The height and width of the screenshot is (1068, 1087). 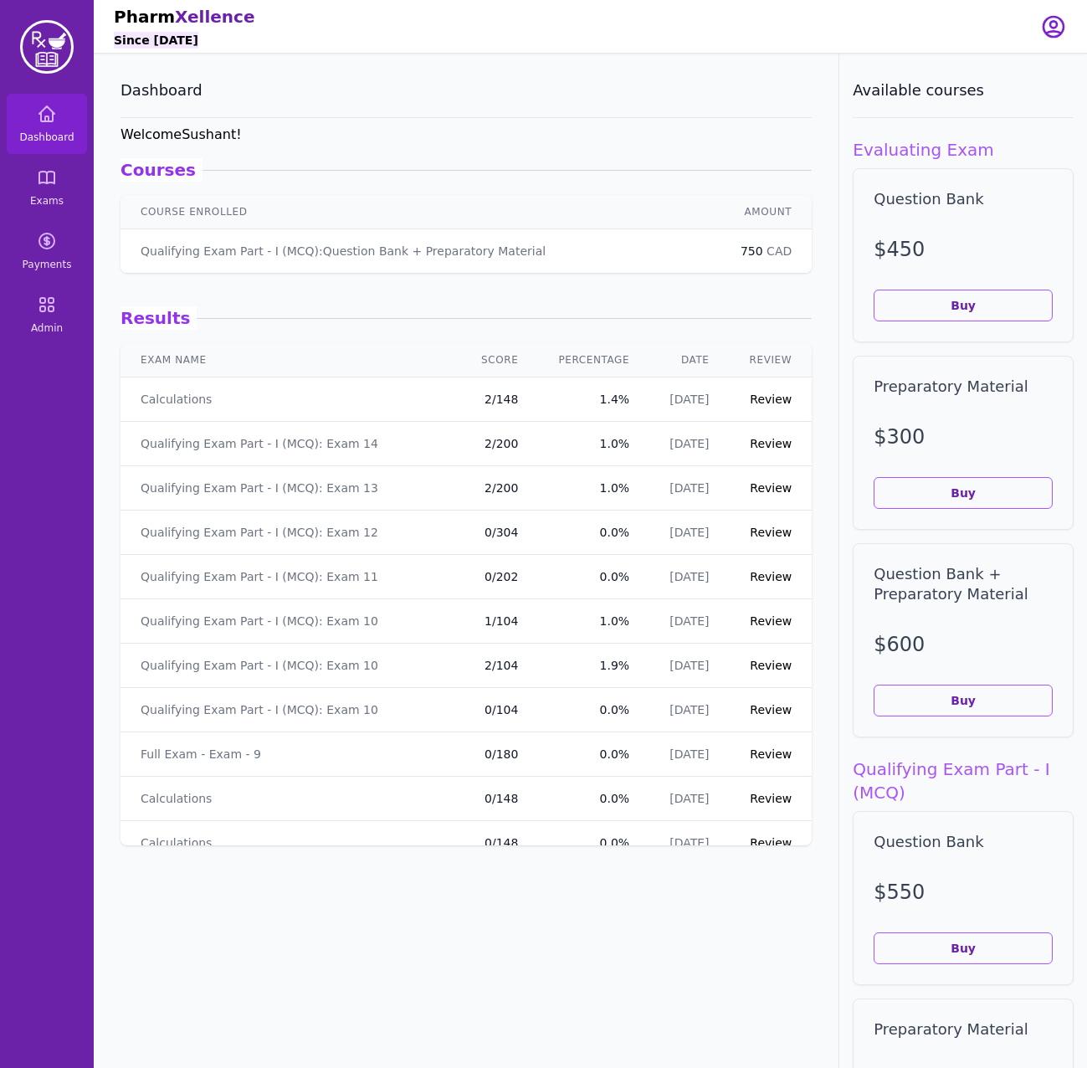 I want to click on h6: Welcome Sushant !, so click(x=466, y=135).